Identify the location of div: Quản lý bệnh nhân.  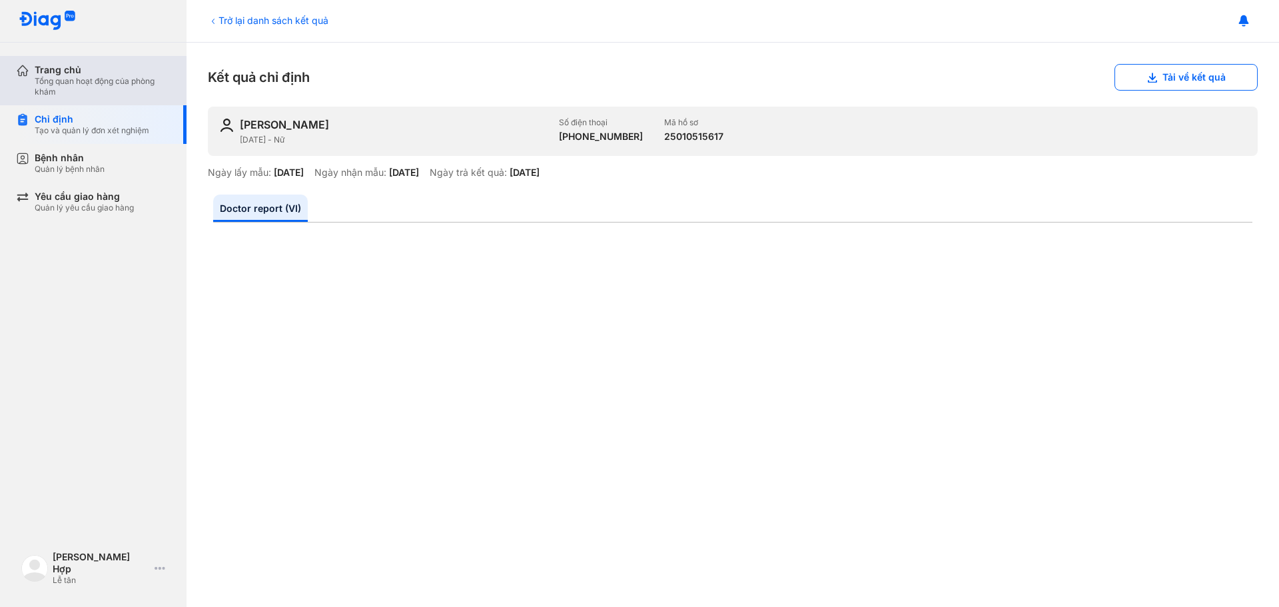
(69, 169).